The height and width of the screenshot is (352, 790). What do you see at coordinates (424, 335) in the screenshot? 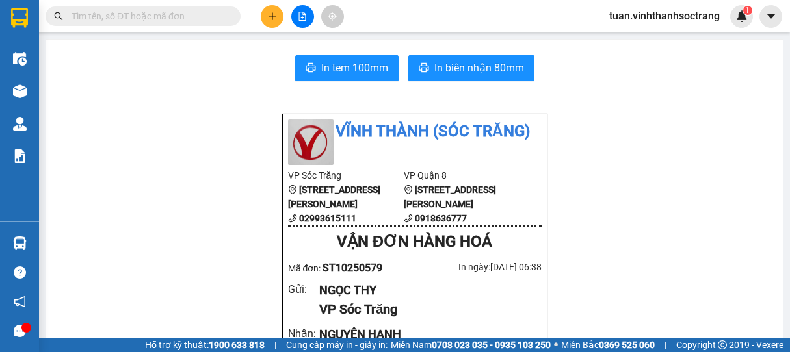
I see `div: NGUYÊN HẠNH` at bounding box center [424, 335].